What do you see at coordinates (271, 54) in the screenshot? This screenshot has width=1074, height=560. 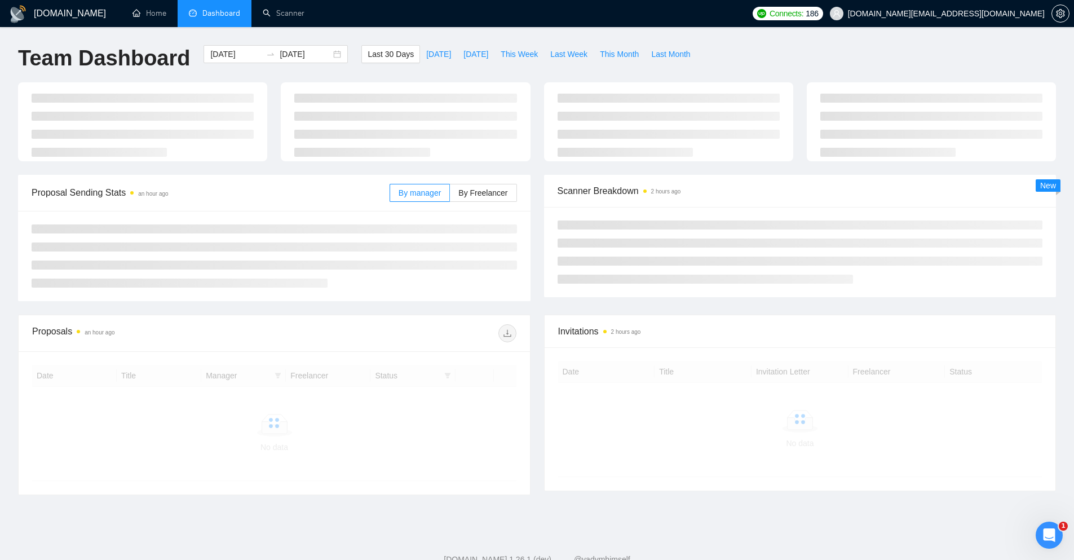 I see `span: swap-right` at bounding box center [271, 54].